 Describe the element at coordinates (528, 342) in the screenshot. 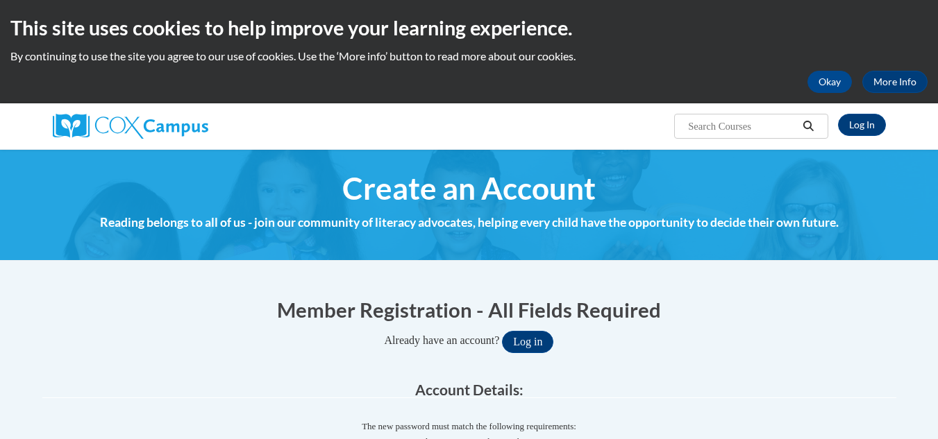

I see `button: Log in` at that location.